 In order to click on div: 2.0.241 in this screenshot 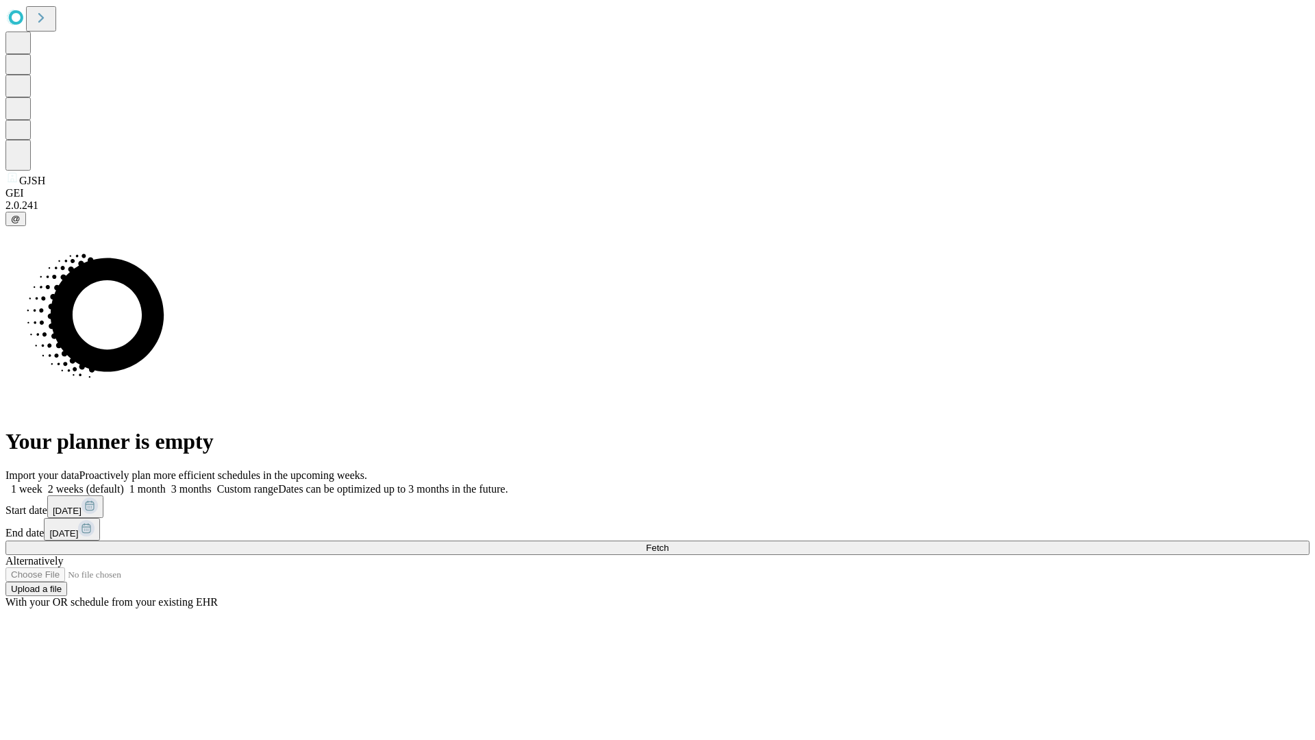, I will do `click(658, 206)`.